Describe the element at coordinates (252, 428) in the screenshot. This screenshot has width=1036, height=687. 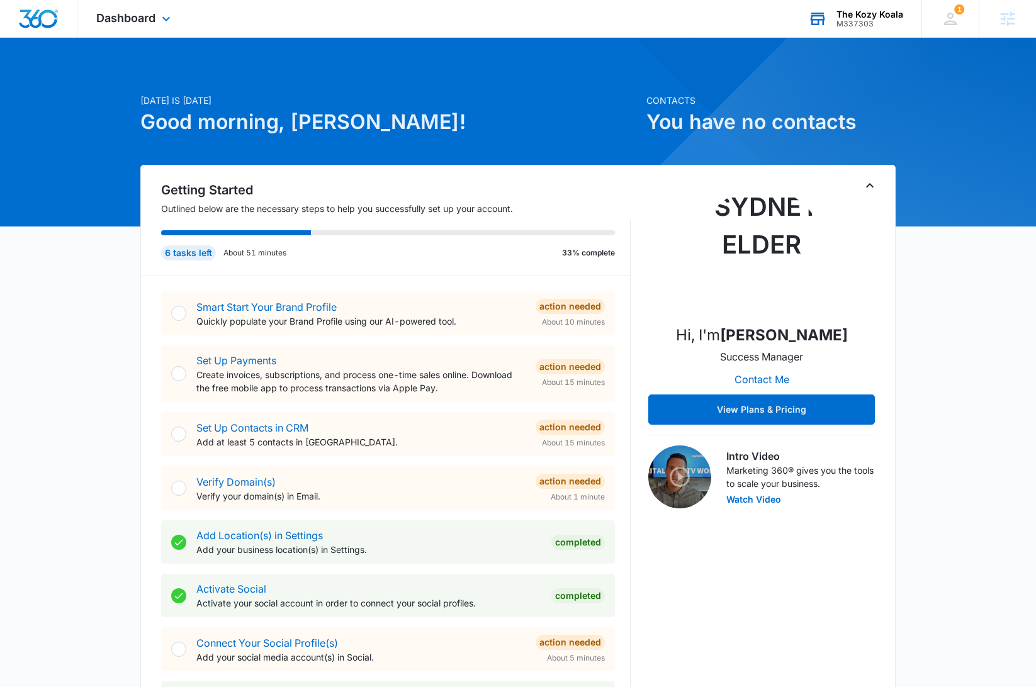
I see `a: Set Up Contacts in CRM` at that location.